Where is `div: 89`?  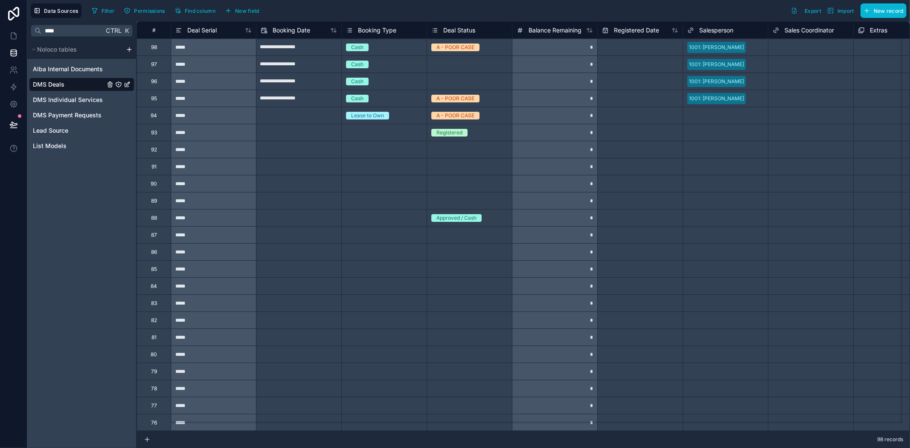 div: 89 is located at coordinates (154, 201).